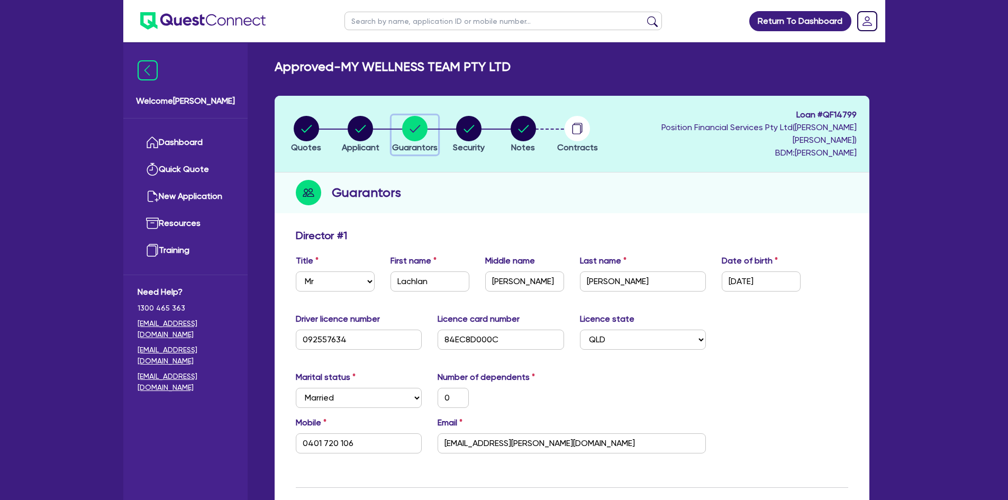 This screenshot has height=500, width=1008. What do you see at coordinates (185, 223) in the screenshot?
I see `a: Resources` at bounding box center [185, 223].